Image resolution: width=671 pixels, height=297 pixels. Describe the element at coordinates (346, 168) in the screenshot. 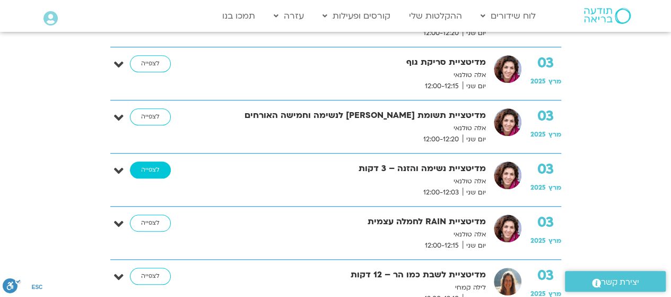

I see `strong: מדיטציית נשימה והזנה – 3 דקות` at that location.